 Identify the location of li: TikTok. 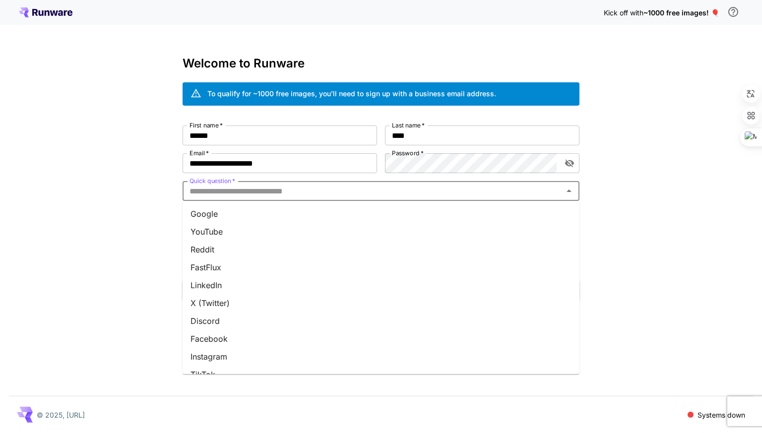
(381, 375).